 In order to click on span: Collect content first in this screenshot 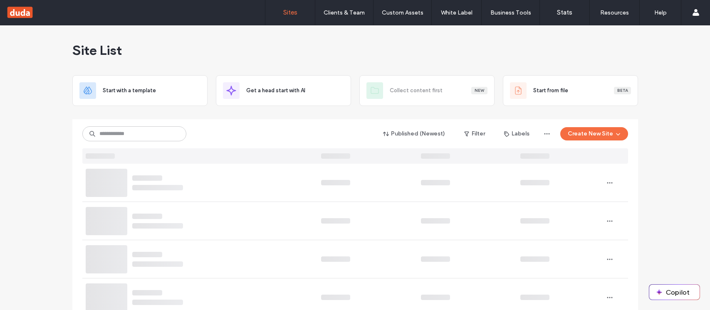, I will do `click(416, 91)`.